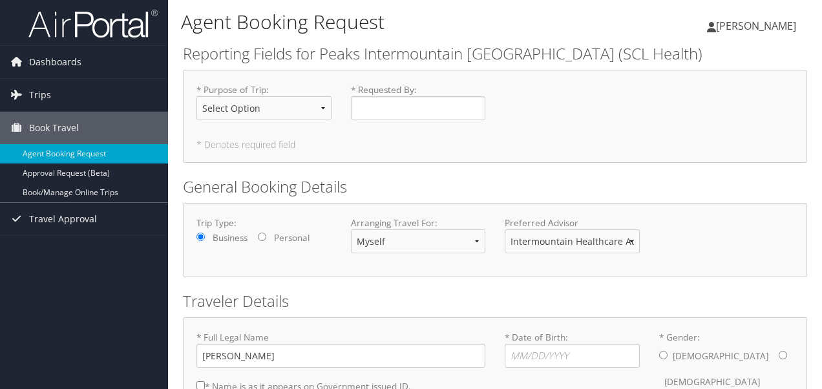 This screenshot has height=389, width=822. Describe the element at coordinates (495, 187) in the screenshot. I see `h2: General Booking Details` at that location.